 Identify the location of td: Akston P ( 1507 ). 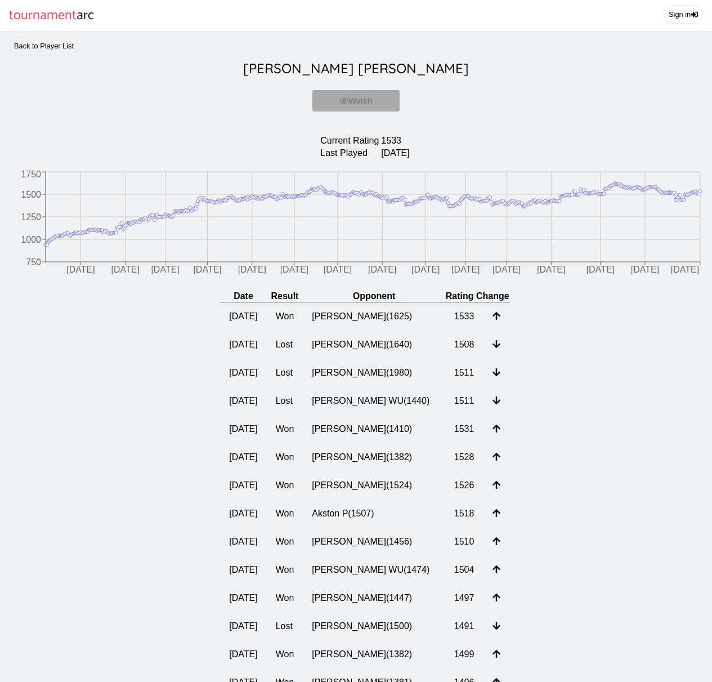
(374, 513).